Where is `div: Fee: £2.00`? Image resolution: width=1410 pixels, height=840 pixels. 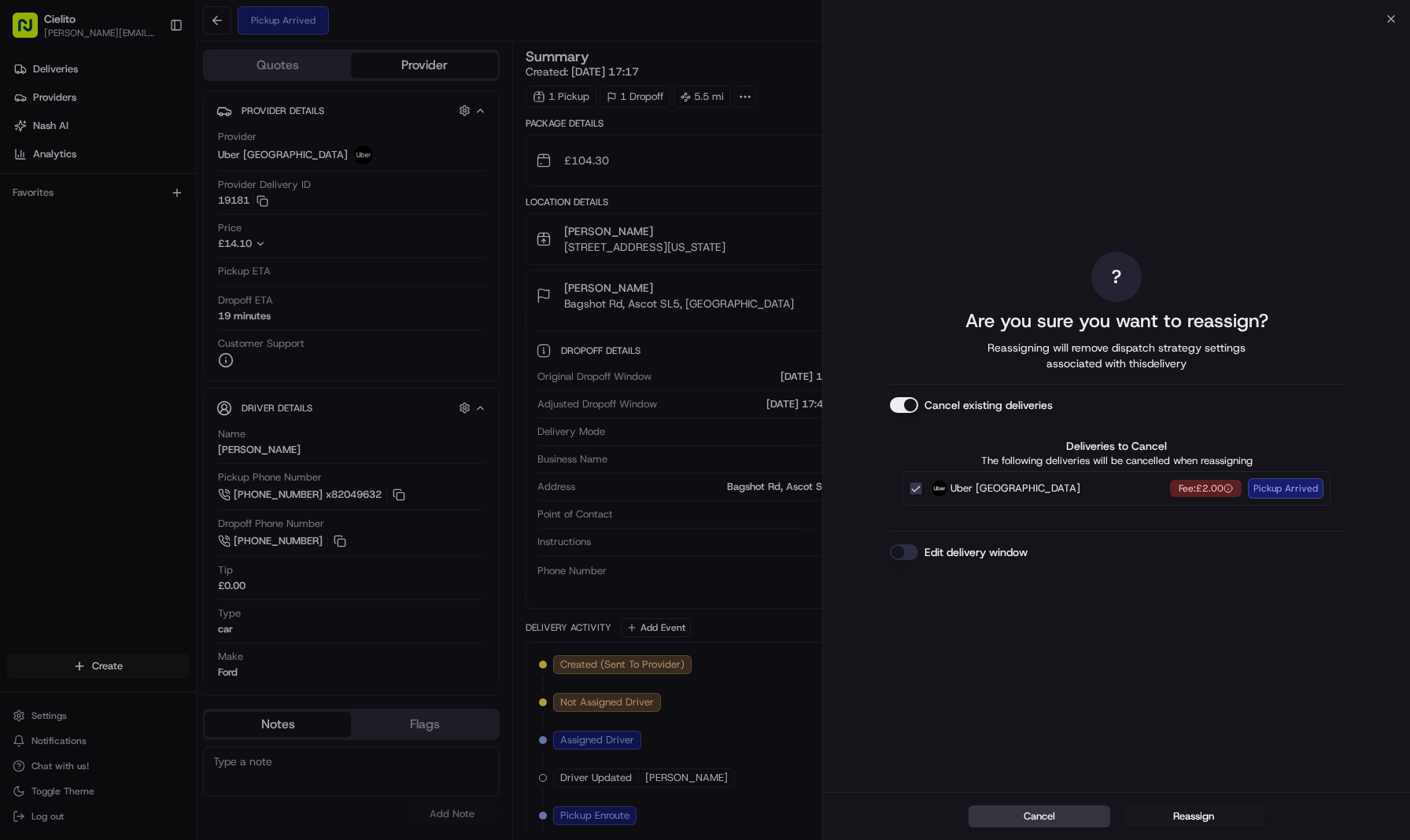 div: Fee: £2.00 is located at coordinates (1206, 489).